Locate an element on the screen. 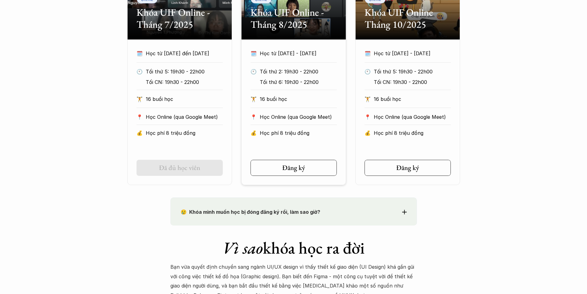  h2: Khóa UIF Online - Tháng 8/2025 is located at coordinates (294, 18).